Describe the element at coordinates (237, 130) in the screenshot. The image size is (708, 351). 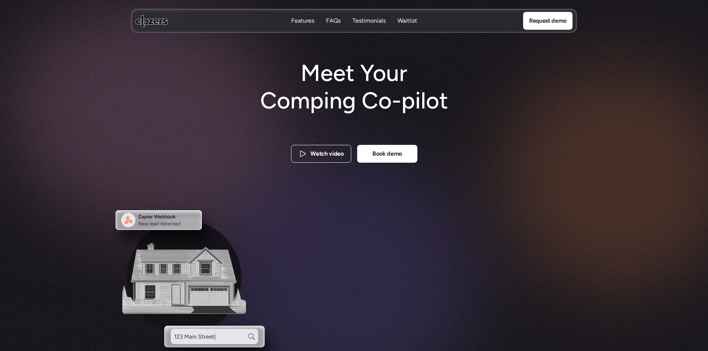
I see `span: A` at that location.